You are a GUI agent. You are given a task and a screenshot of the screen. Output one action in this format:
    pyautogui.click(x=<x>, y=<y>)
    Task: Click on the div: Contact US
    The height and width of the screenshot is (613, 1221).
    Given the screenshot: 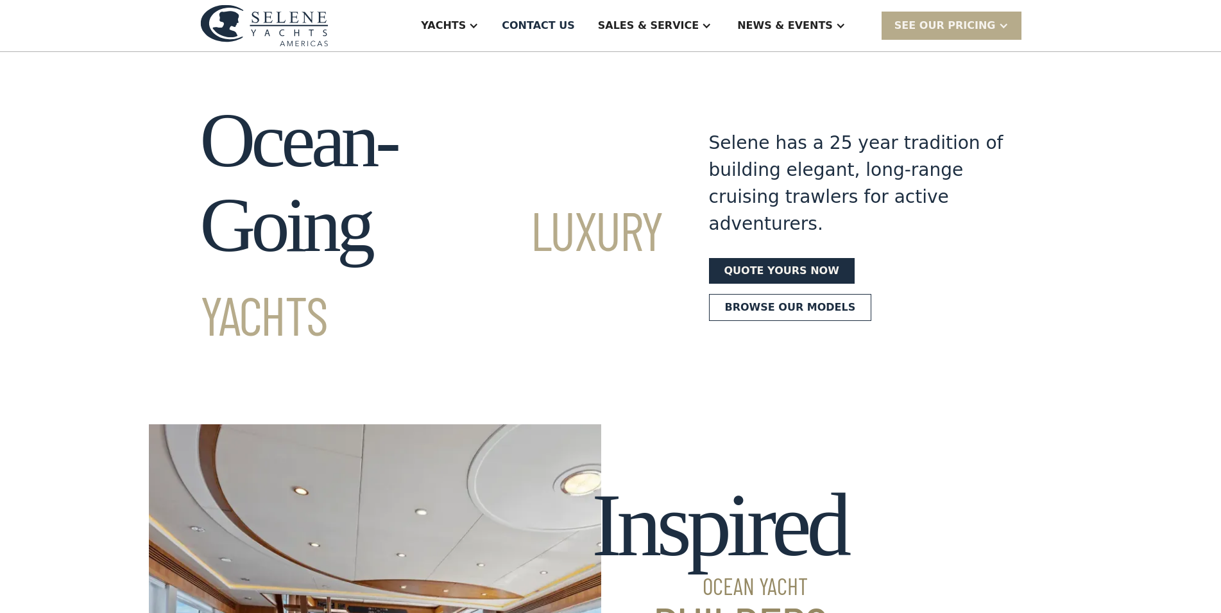 What is the action you would take?
    pyautogui.click(x=538, y=26)
    